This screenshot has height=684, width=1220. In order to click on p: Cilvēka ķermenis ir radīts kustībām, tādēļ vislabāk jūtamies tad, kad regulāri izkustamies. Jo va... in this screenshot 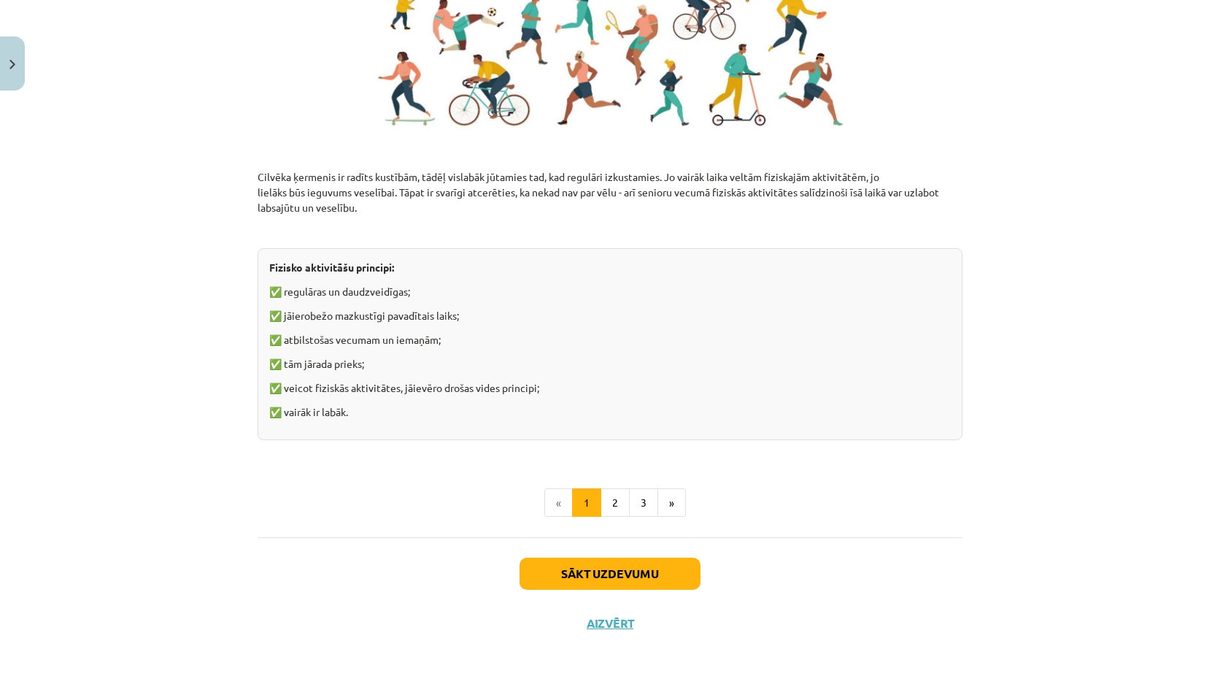, I will do `click(610, 192)`.